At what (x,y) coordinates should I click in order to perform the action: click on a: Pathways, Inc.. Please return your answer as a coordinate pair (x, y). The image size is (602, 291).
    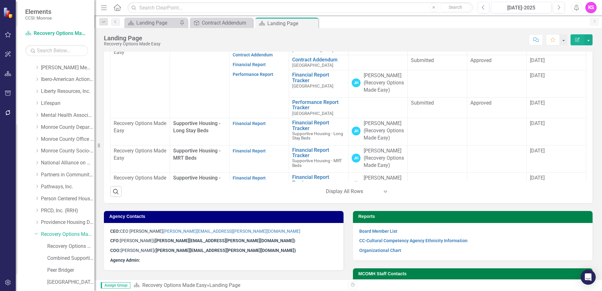
    Looking at the image, I should click on (68, 187).